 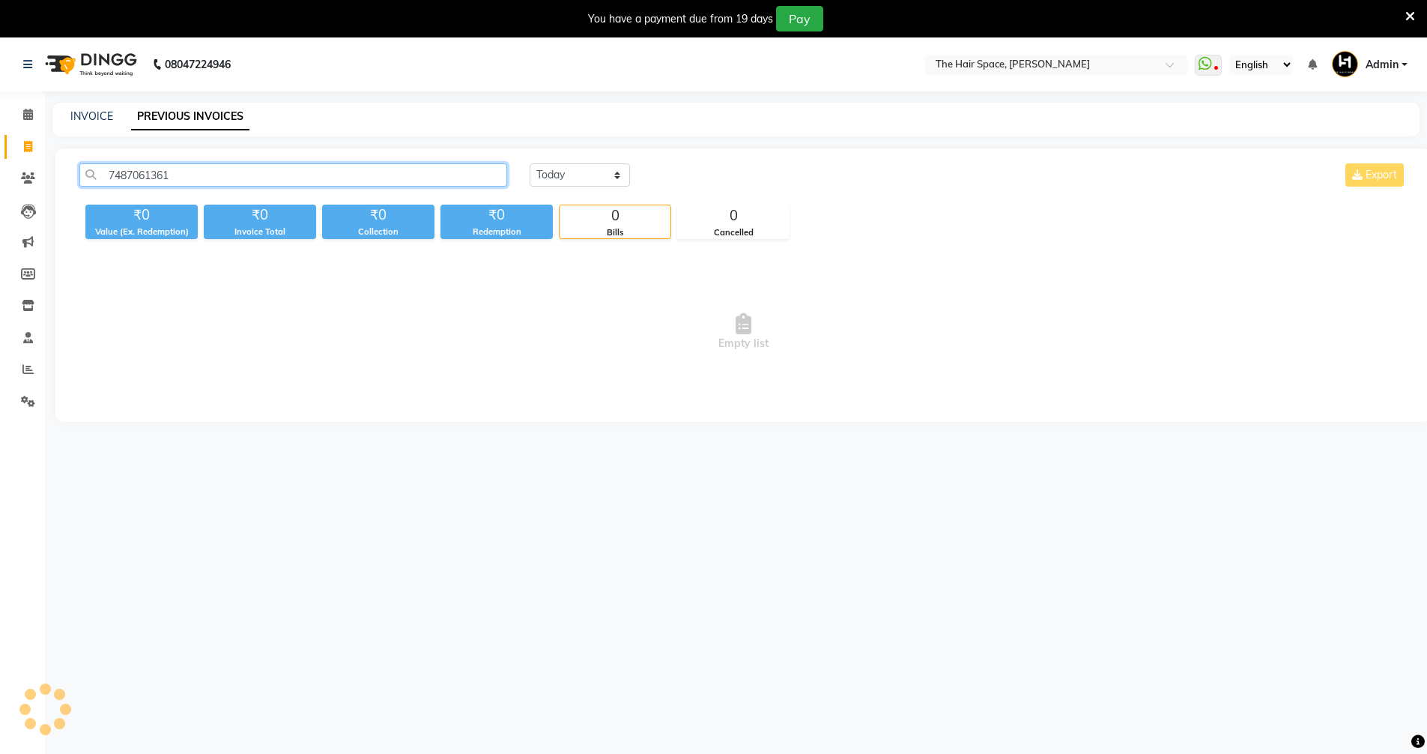 I want to click on input: Search by Name/Mobile/Email/Invoice No, so click(x=293, y=175).